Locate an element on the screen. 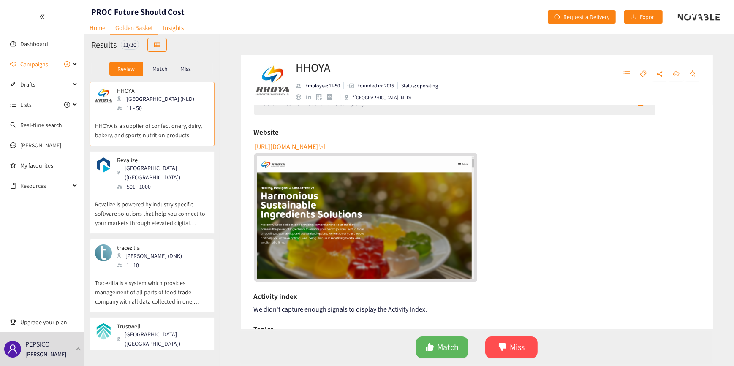 This screenshot has width=734, height=366. a: Dashboard is located at coordinates (34, 44).